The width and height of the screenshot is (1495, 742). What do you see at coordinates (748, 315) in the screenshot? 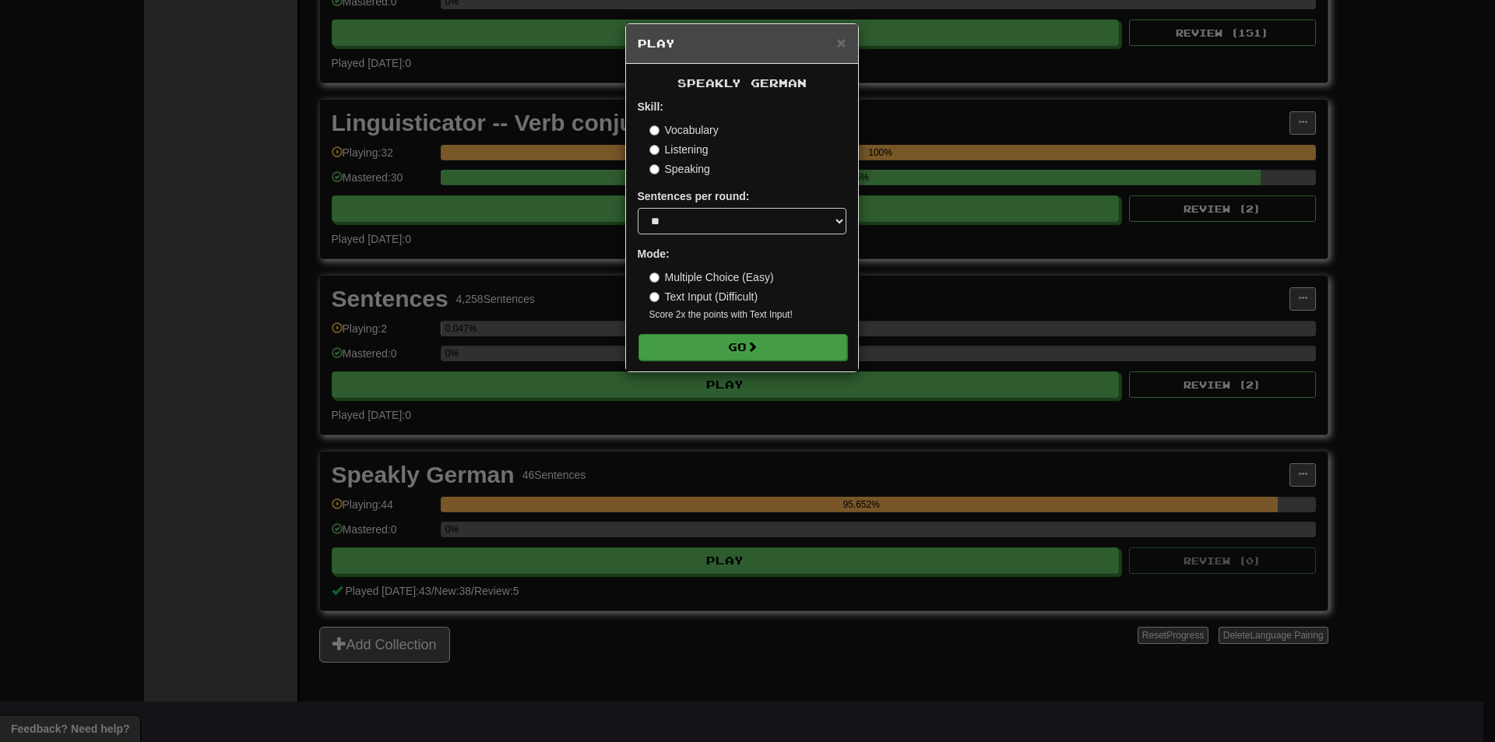
I see `small: Score 2x the points with Text Input !` at bounding box center [748, 315].